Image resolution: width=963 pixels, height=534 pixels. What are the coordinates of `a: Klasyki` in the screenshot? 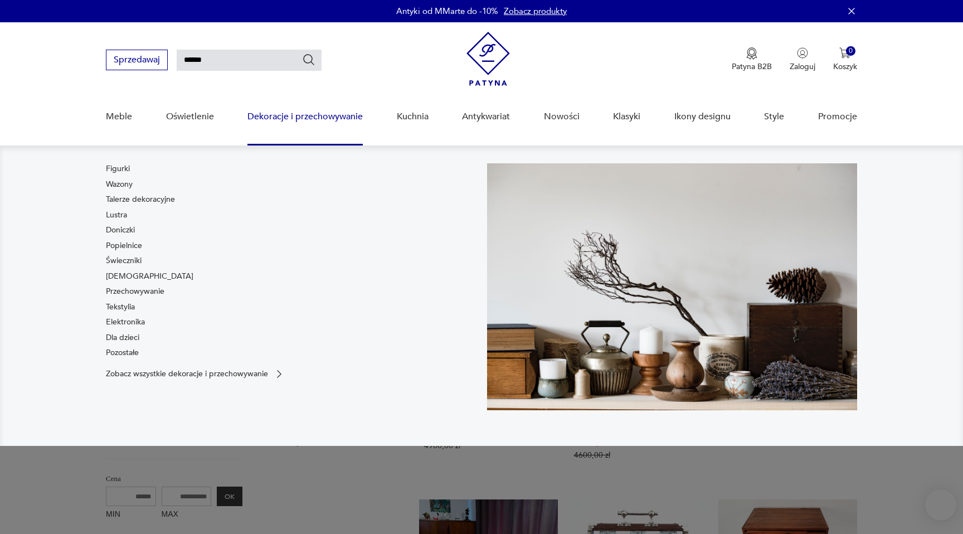 It's located at (626, 116).